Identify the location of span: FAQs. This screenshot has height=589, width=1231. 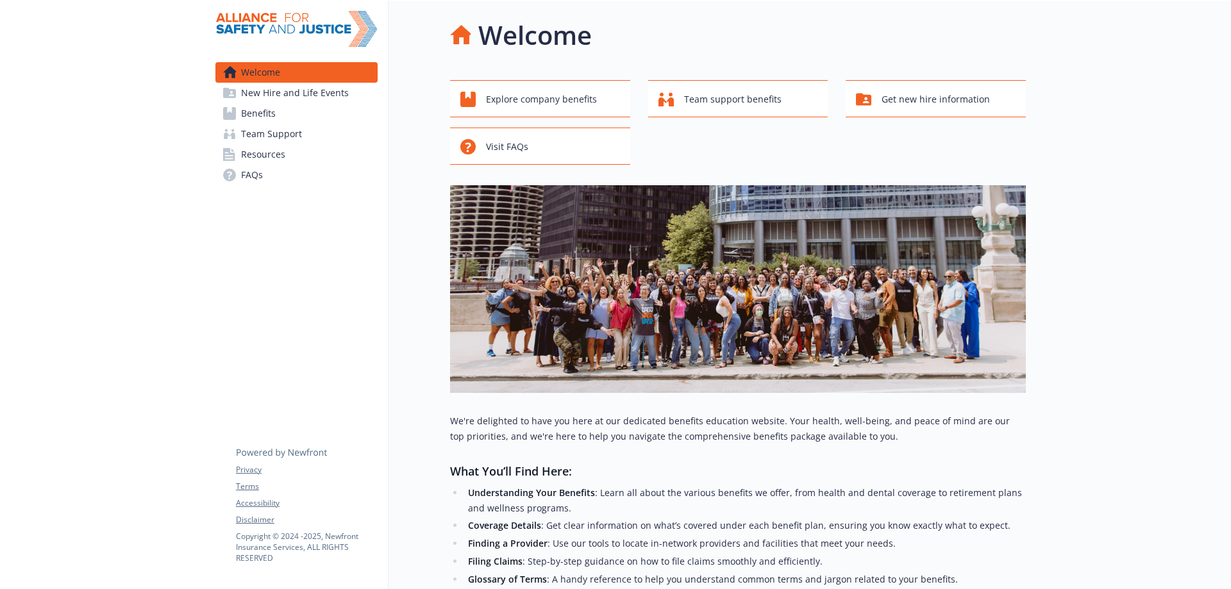
(252, 175).